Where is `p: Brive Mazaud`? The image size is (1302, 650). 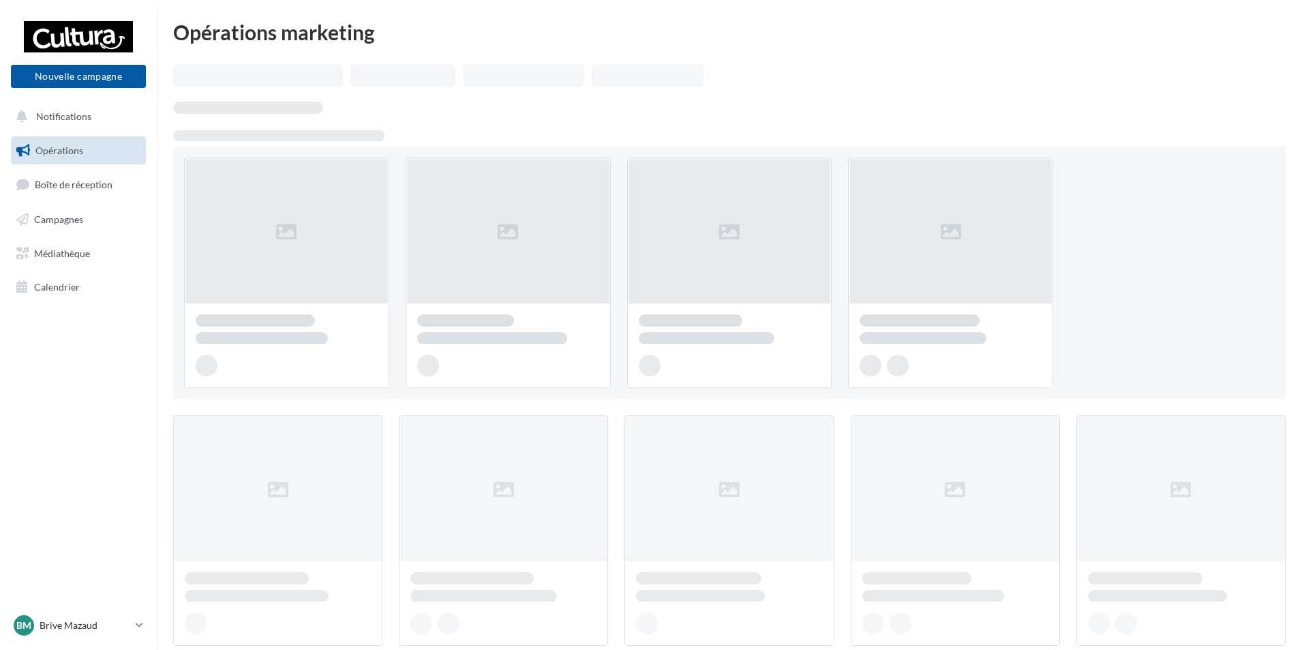
p: Brive Mazaud is located at coordinates (85, 625).